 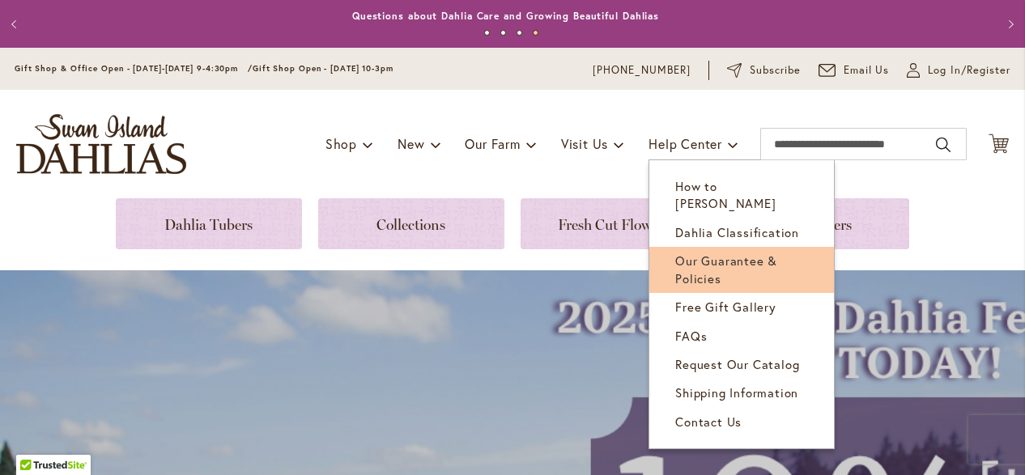 I want to click on span: Contact Us, so click(x=708, y=422).